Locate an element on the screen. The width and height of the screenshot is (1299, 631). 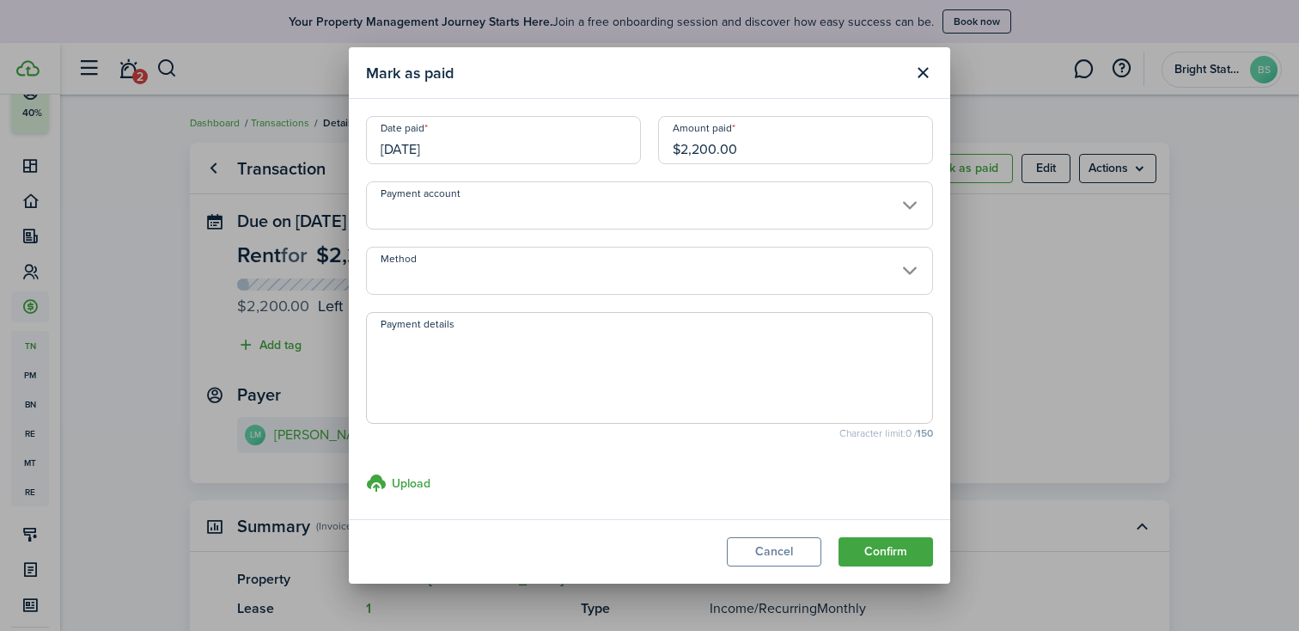
b: 150 is located at coordinates (925, 433).